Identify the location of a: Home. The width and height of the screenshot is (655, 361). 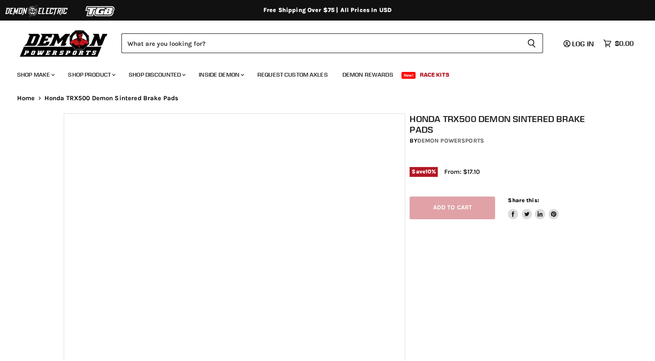
(26, 98).